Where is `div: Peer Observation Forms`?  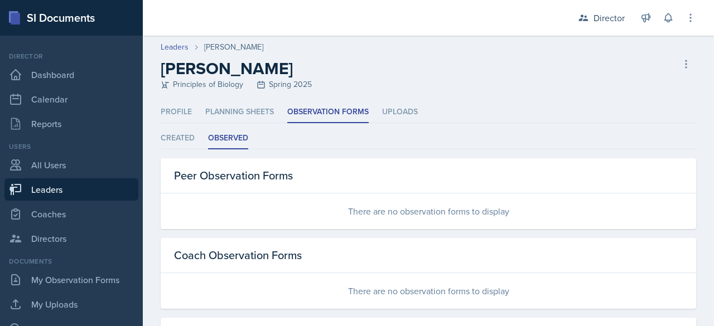 div: Peer Observation Forms is located at coordinates (429, 176).